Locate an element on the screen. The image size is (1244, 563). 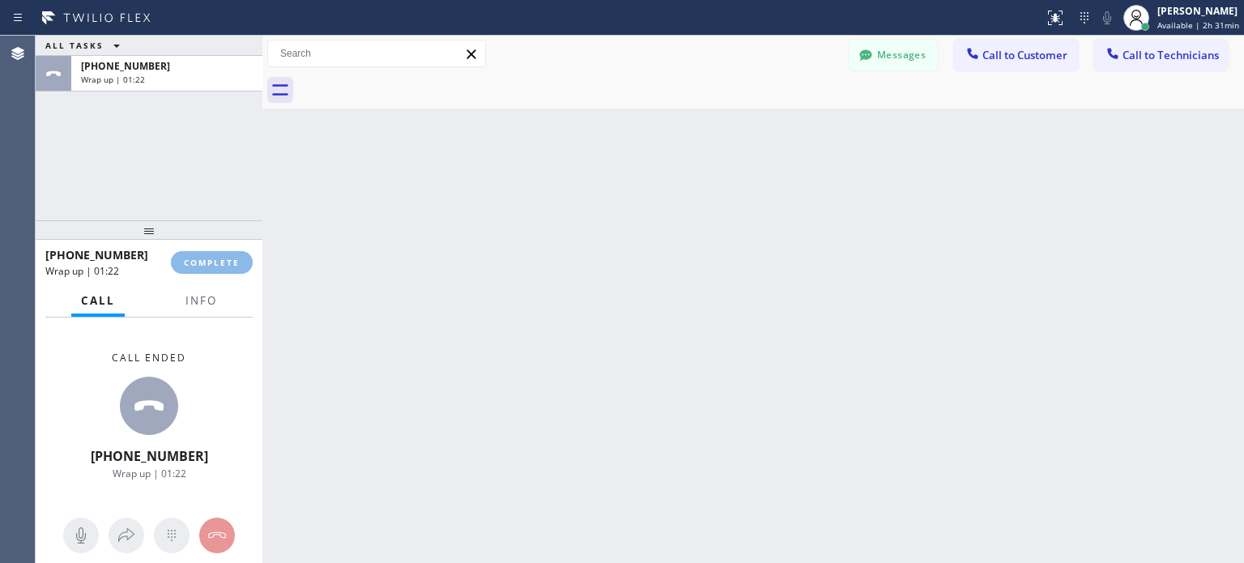
span: Call to Technicians is located at coordinates (1170, 55).